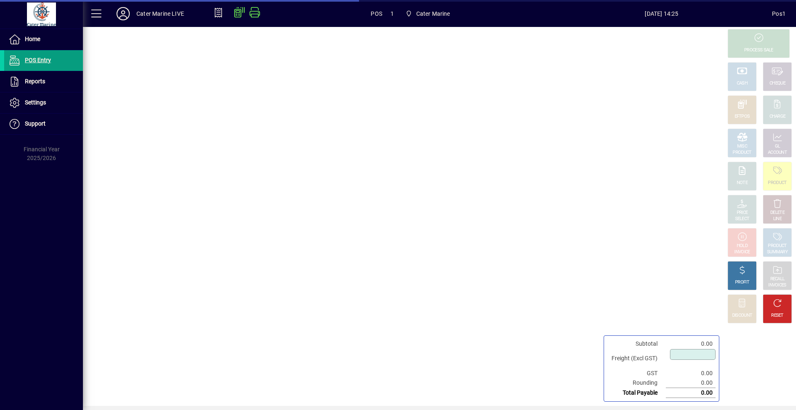 The image size is (796, 410). What do you see at coordinates (742, 315) in the screenshot?
I see `div: DISCOUNT` at bounding box center [742, 315].